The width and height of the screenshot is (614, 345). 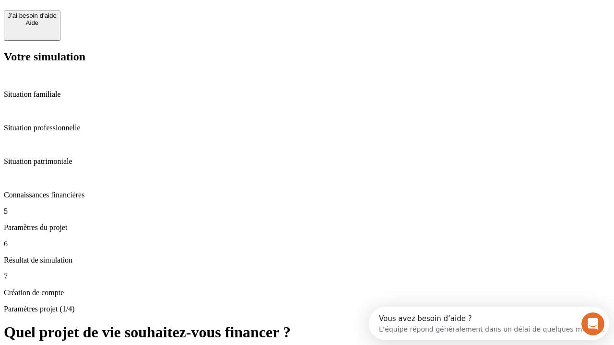 I want to click on button: J’ai besoin d'aideAide, so click(x=32, y=25).